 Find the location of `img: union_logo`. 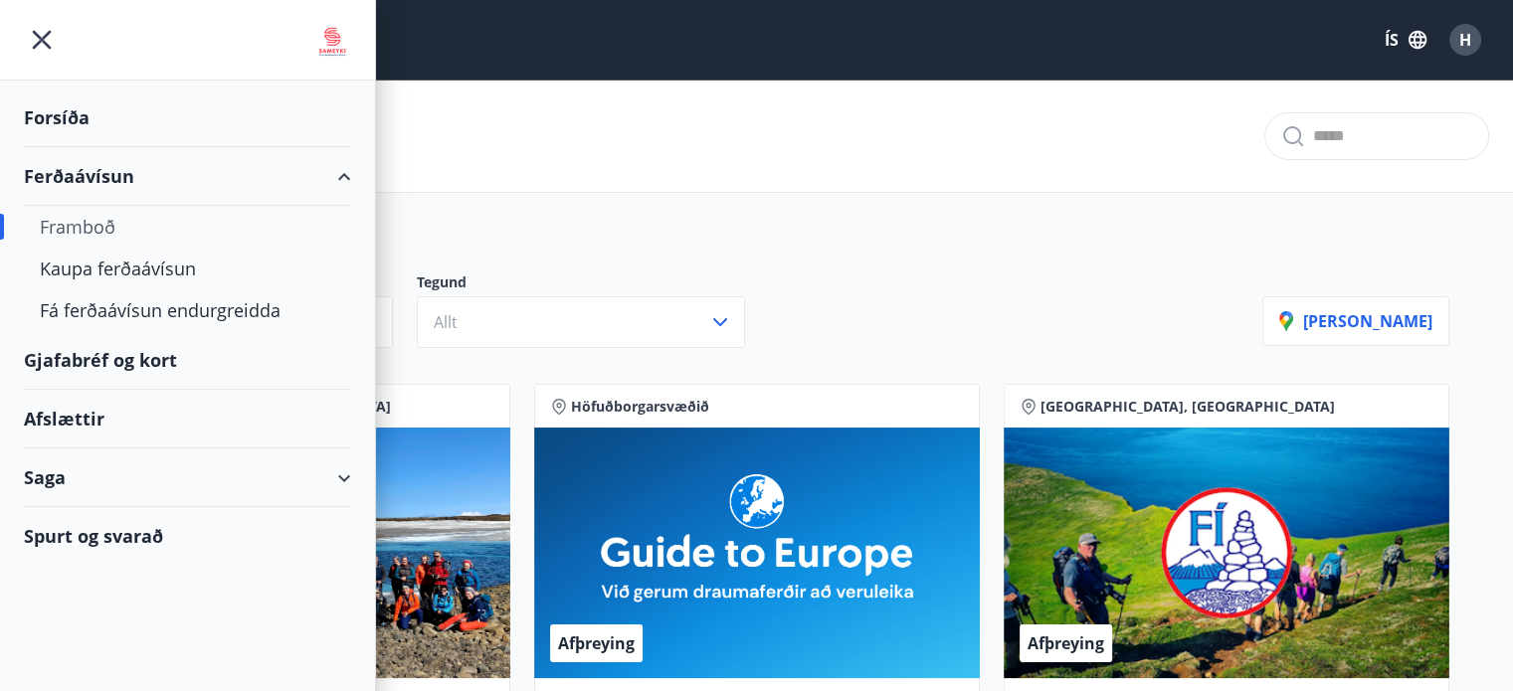

img: union_logo is located at coordinates (332, 42).